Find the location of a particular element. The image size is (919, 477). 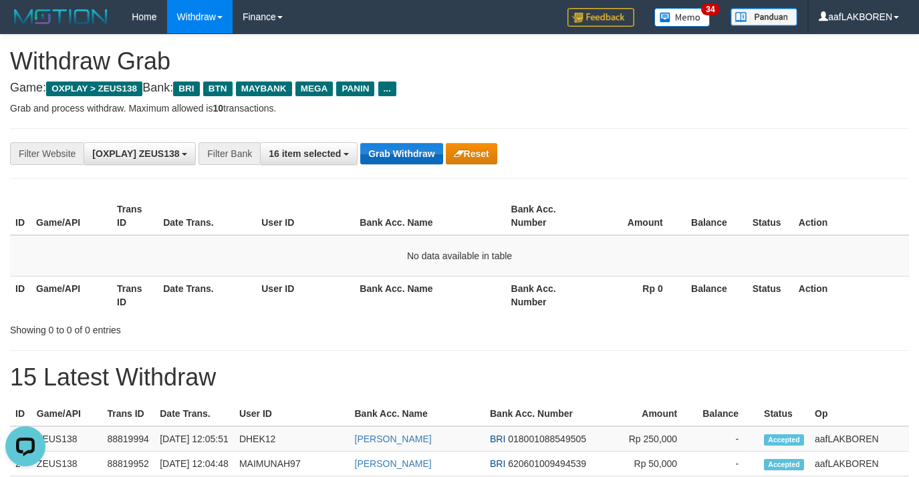

button: Reset is located at coordinates (471, 154).